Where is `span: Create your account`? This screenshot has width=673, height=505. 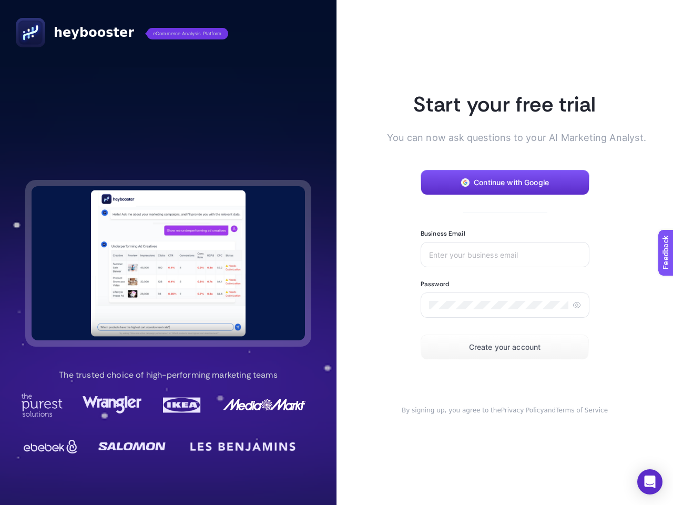
span: Create your account is located at coordinates (505, 347).